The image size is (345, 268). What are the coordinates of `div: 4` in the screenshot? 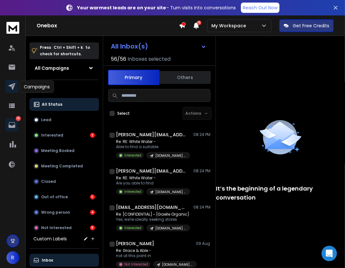 It's located at (92, 212).